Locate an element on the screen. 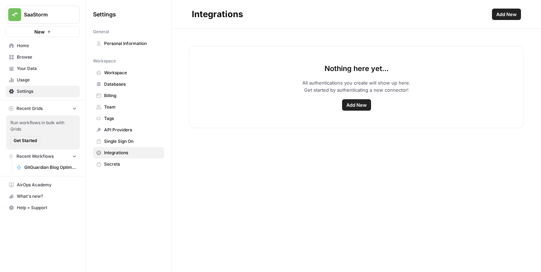 This screenshot has width=541, height=272. button: New is located at coordinates (43, 32).